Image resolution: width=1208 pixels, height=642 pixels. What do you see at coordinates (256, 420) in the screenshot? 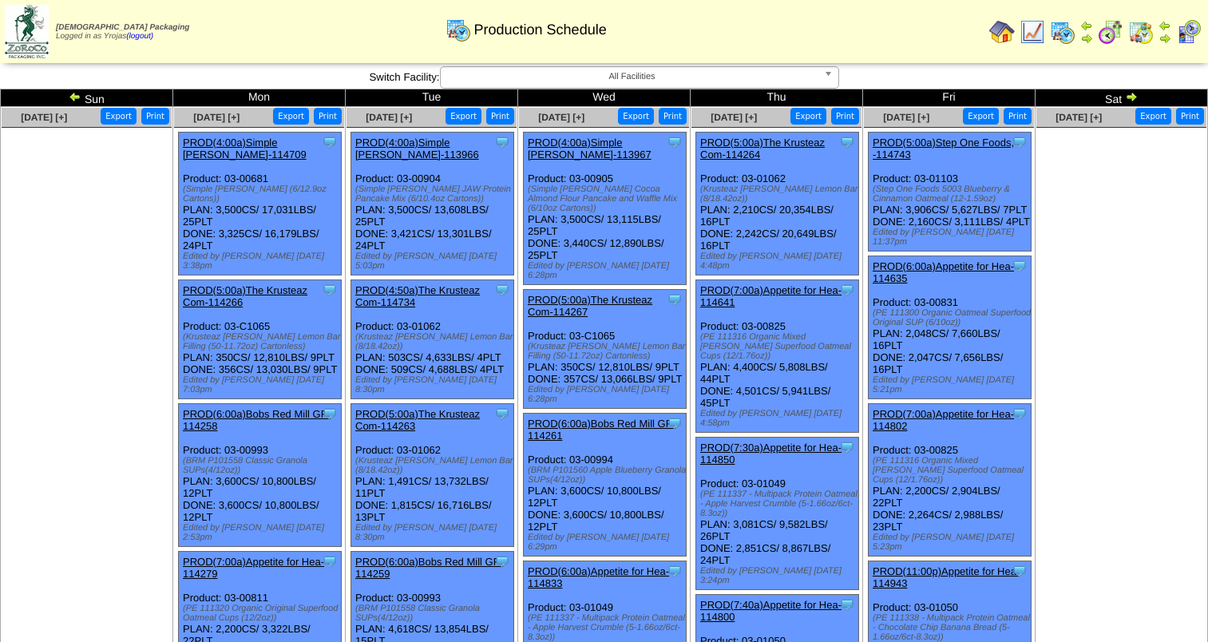
I see `a: PROD(6:00a)Bobs Red Mill GF-114258` at bounding box center [256, 420].